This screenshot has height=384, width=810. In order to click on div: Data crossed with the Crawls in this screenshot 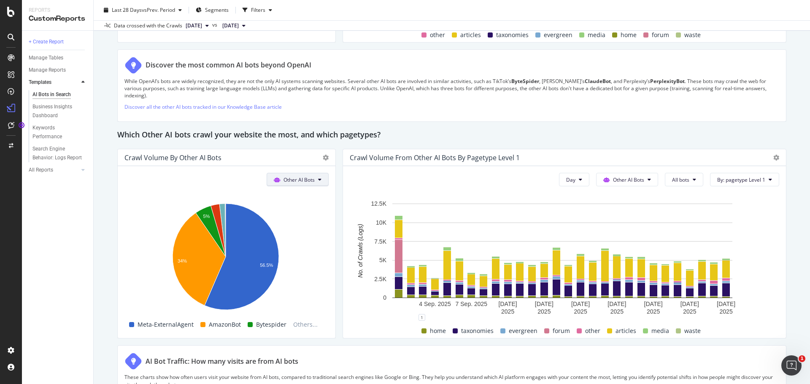, I will do `click(148, 26)`.